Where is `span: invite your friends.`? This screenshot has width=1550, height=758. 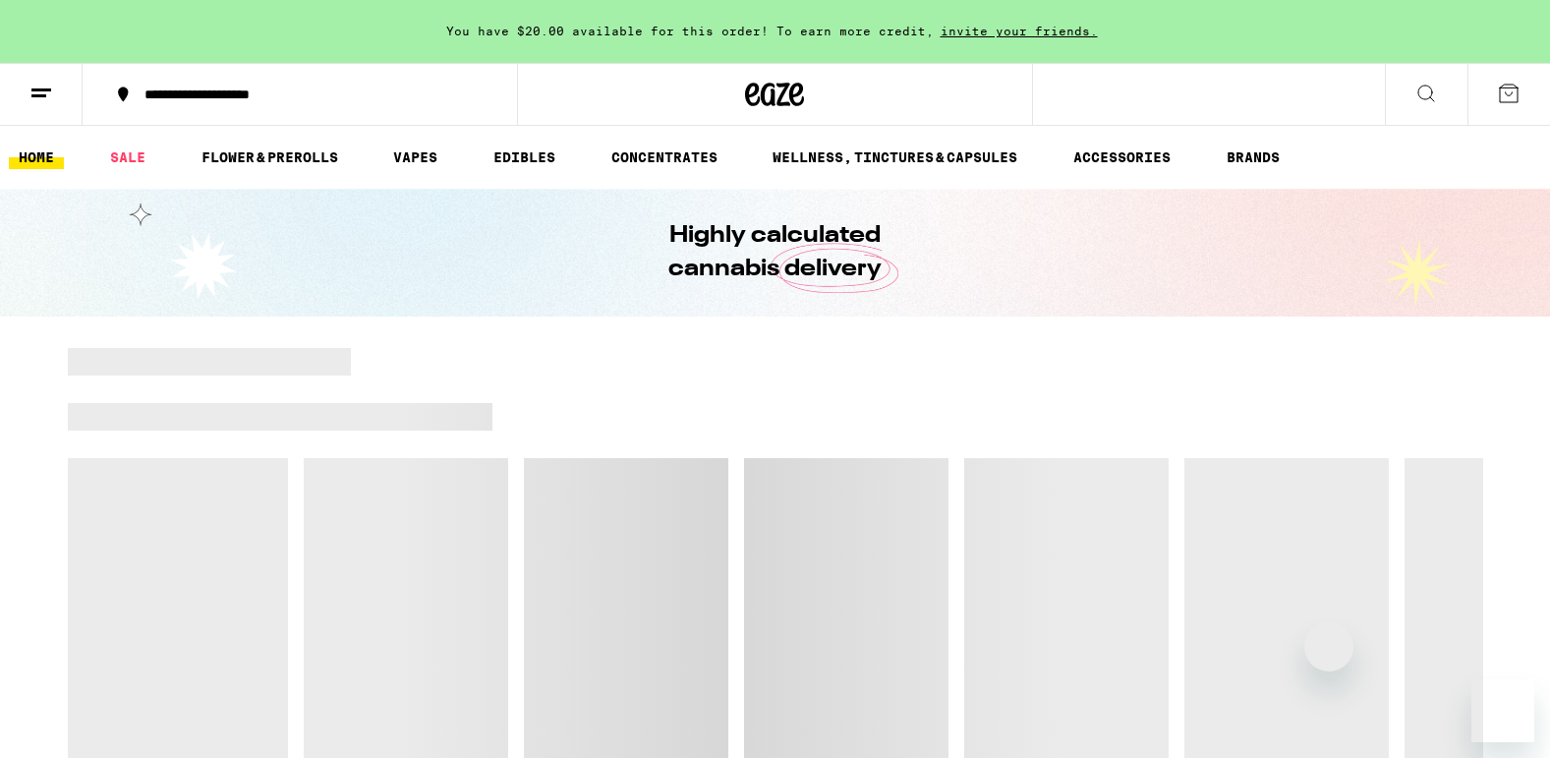 span: invite your friends. is located at coordinates (1019, 30).